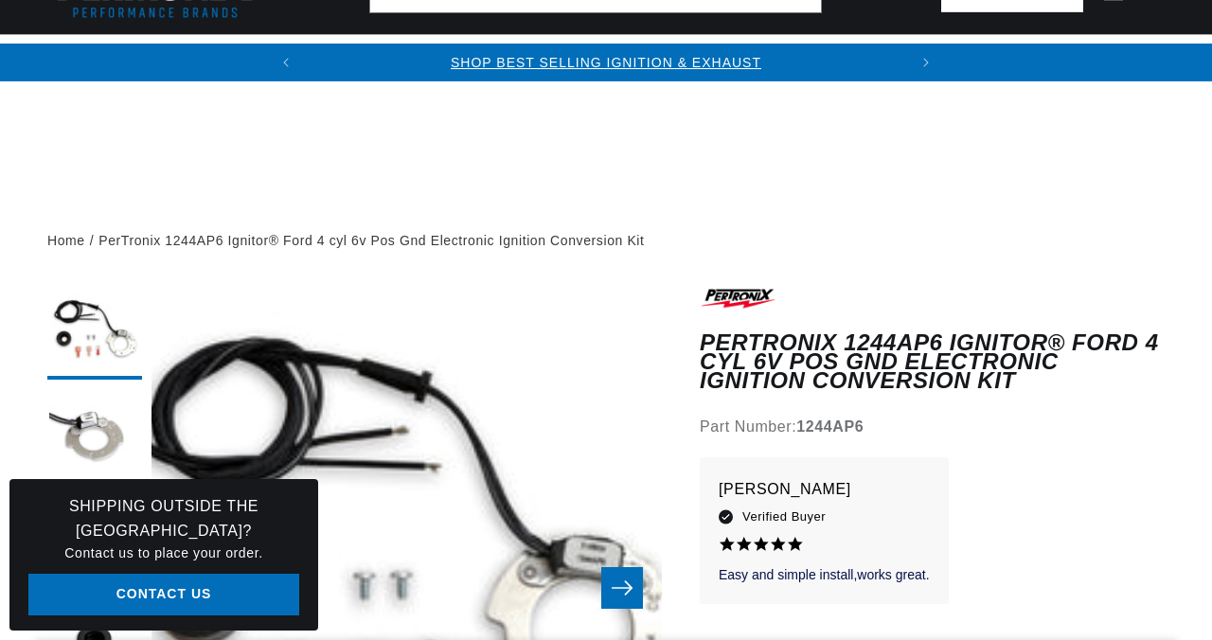 The image size is (1212, 640). What do you see at coordinates (606, 241) in the screenshot?
I see `nav: breadcrumbs` at bounding box center [606, 241].